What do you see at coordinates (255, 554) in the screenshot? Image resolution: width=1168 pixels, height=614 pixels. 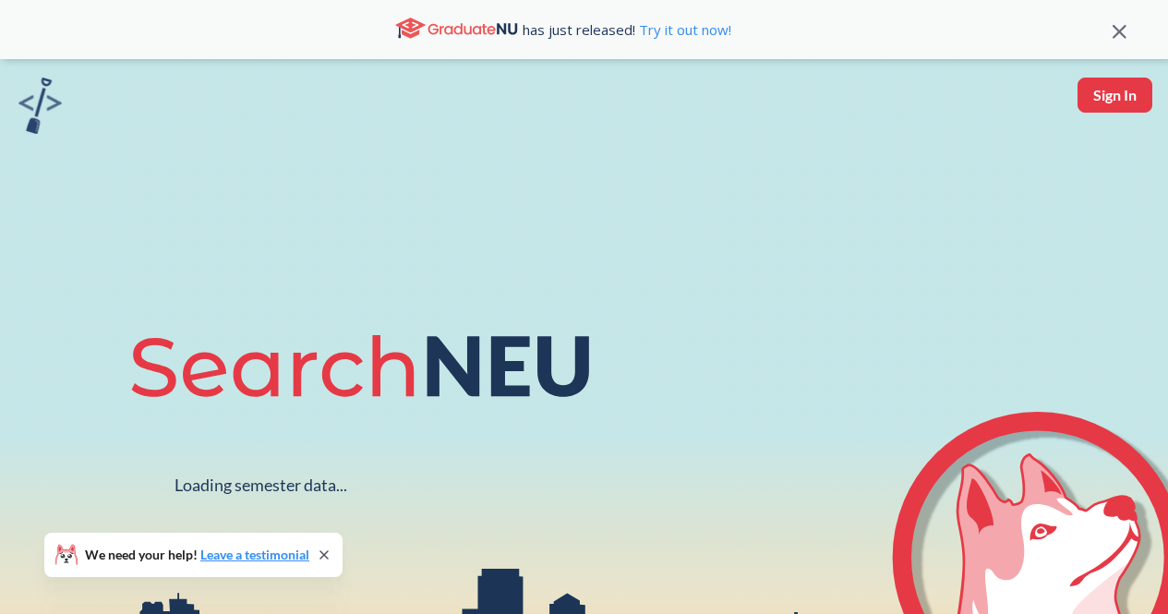 I see `a: Leave a testimonial` at bounding box center [255, 554].